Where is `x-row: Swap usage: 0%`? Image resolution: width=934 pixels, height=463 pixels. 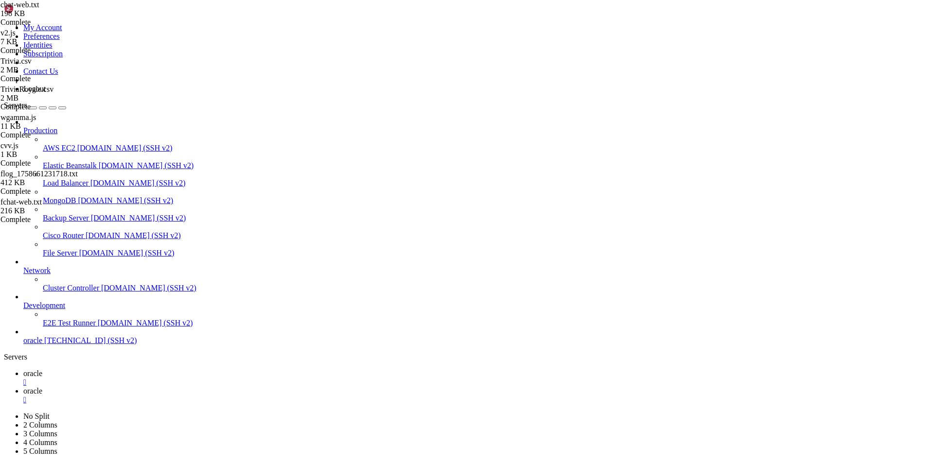 x-row: Swap usage: 0% is located at coordinates (406, 99).